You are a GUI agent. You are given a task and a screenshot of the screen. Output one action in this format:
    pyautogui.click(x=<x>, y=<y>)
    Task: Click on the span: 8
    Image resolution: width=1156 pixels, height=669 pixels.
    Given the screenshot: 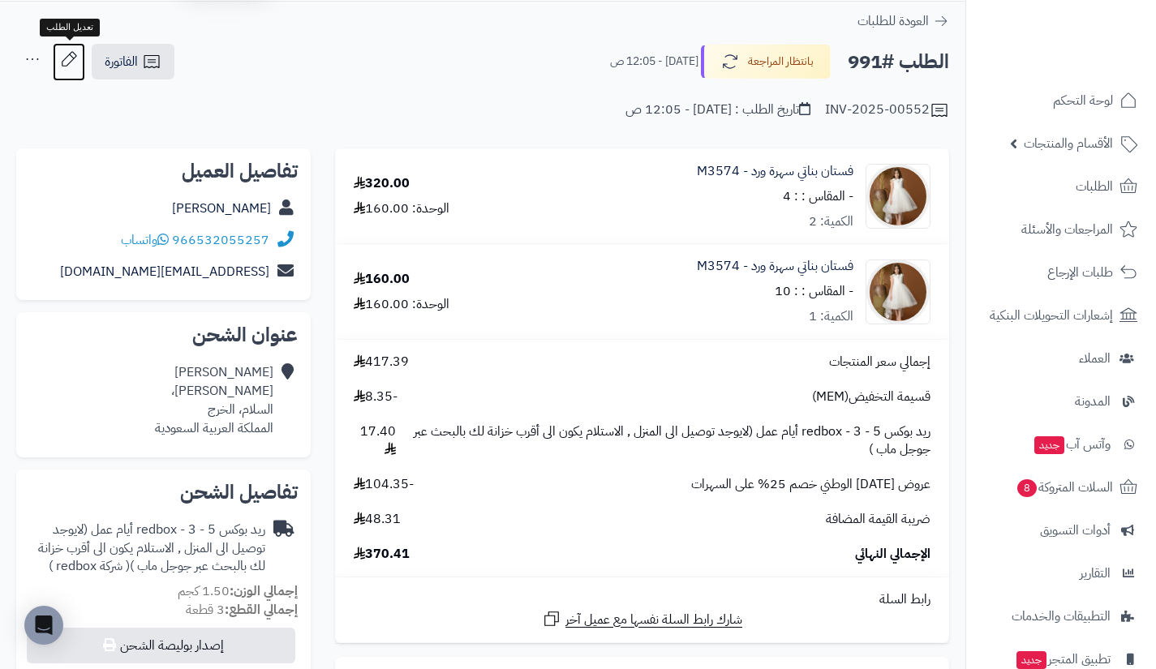 What is the action you would take?
    pyautogui.click(x=1027, y=488)
    